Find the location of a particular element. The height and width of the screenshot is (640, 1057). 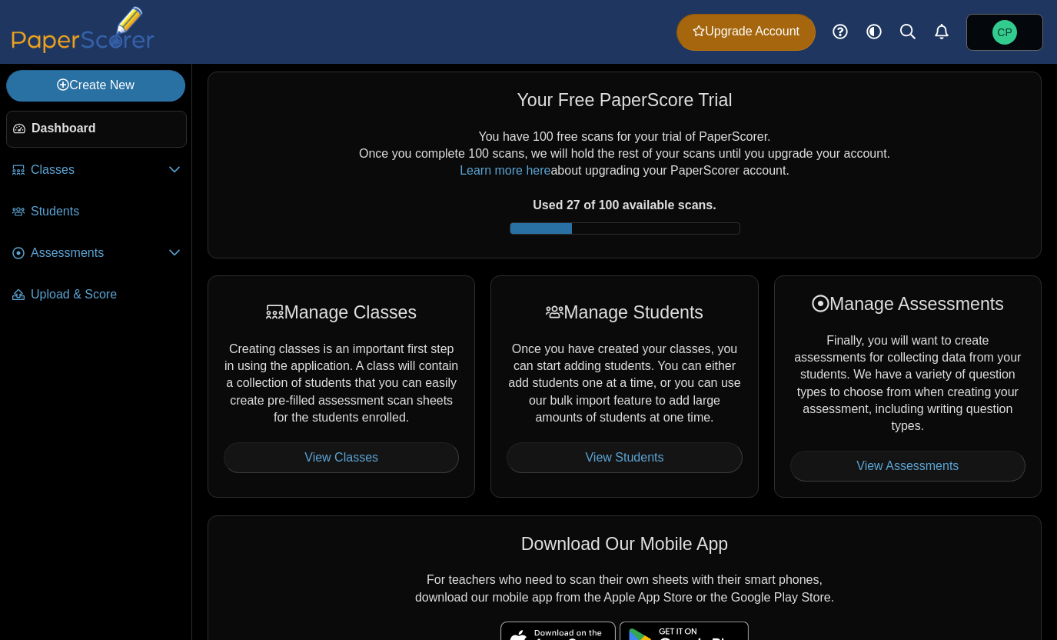

a: PaperScorer is located at coordinates (83, 48).